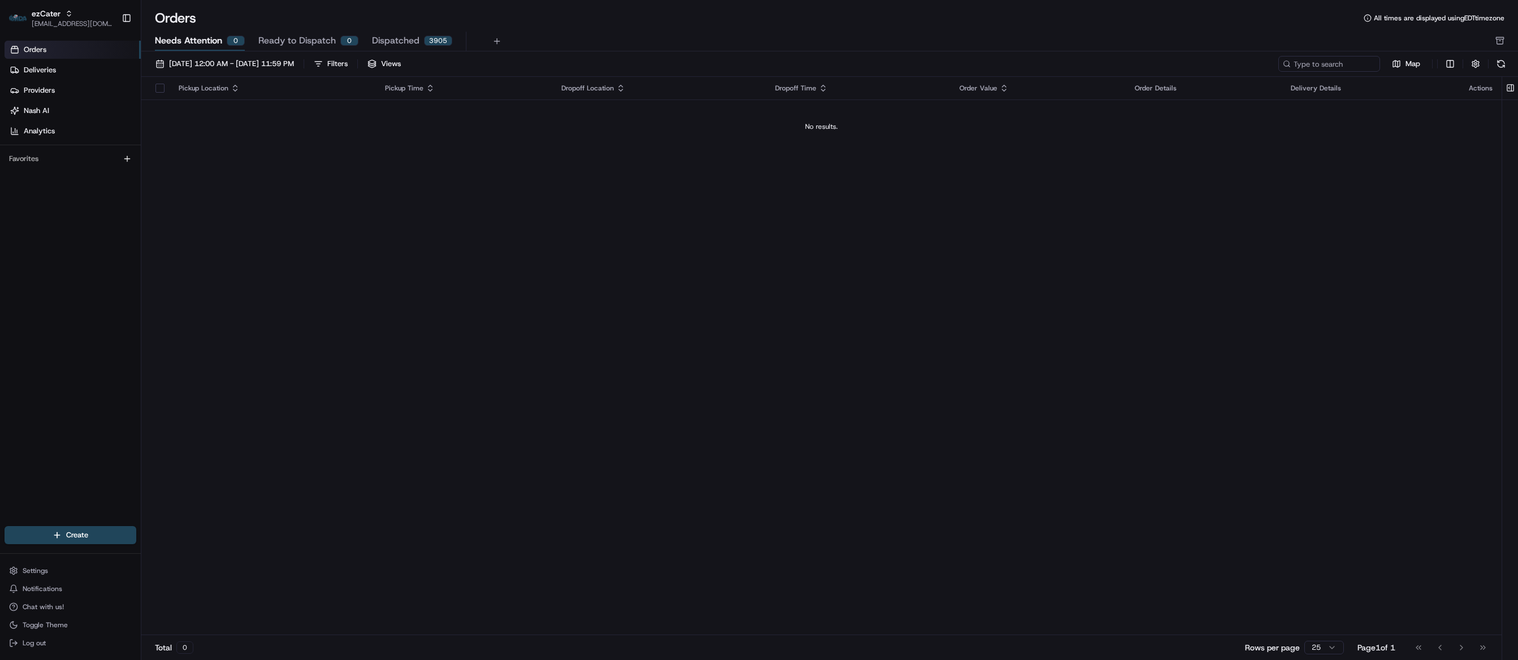 The height and width of the screenshot is (660, 1518). What do you see at coordinates (1406, 64) in the screenshot?
I see `button: Map` at bounding box center [1406, 64].